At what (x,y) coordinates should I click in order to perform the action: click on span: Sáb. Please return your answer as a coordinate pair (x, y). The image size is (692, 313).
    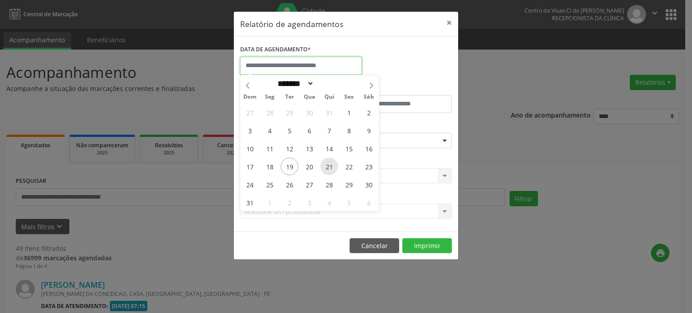
    Looking at the image, I should click on (369, 97).